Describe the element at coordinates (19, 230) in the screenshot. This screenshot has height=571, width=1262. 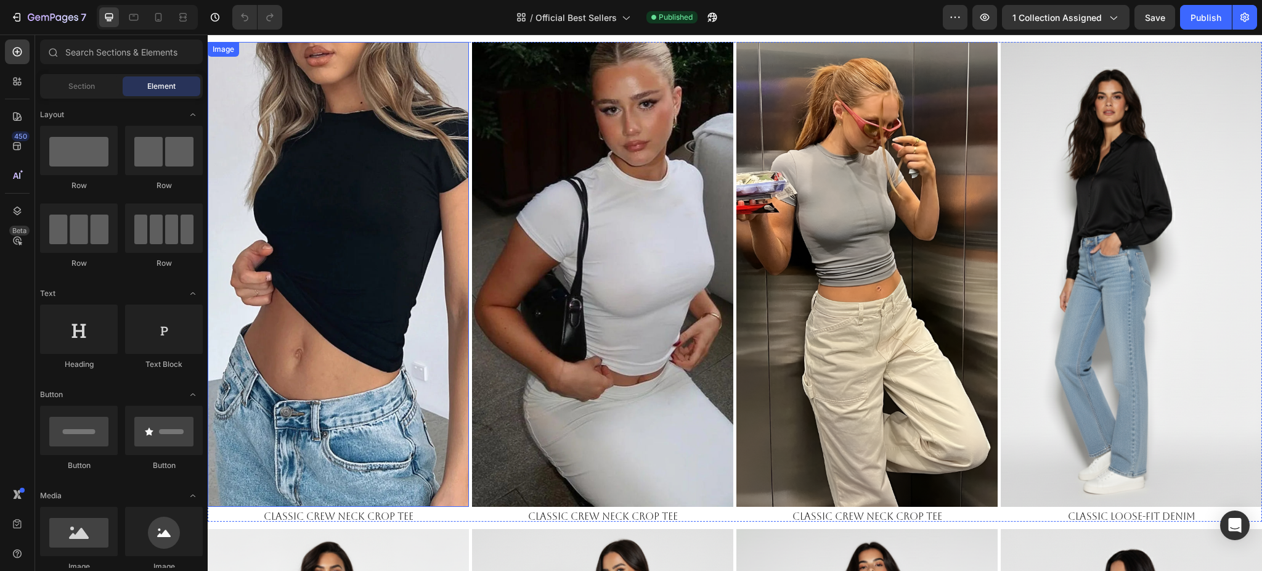
I see `div: Beta` at that location.